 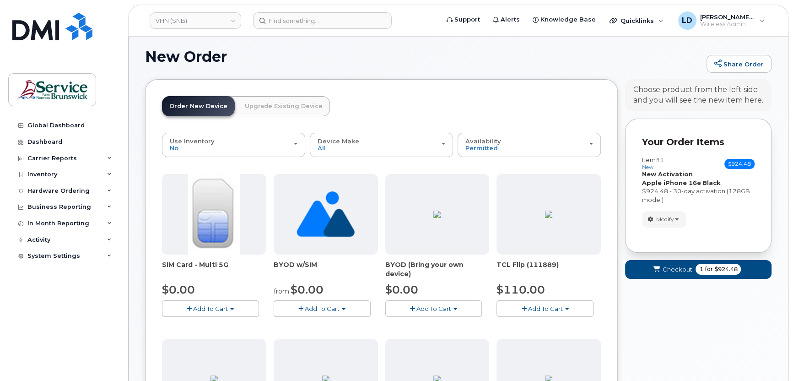 I want to click on img: C3F069DC-2144-4AFF-AB74-F0914564C2FE.jpg, so click(x=437, y=214).